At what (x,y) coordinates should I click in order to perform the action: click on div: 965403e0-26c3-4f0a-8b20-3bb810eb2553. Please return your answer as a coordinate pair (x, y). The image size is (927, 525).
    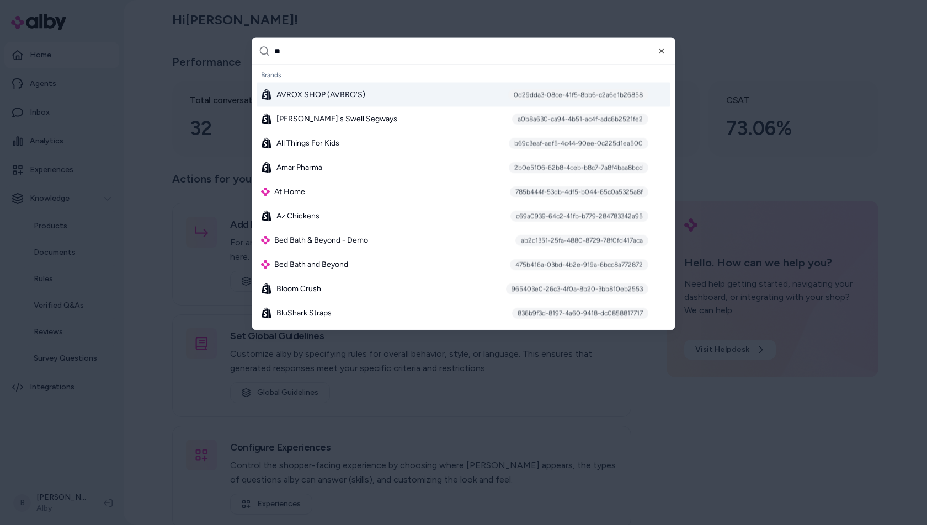
    Looking at the image, I should click on (577, 289).